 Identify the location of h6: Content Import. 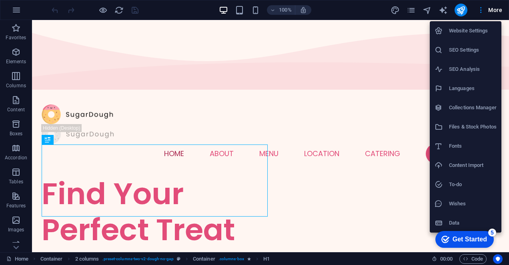
(473, 165).